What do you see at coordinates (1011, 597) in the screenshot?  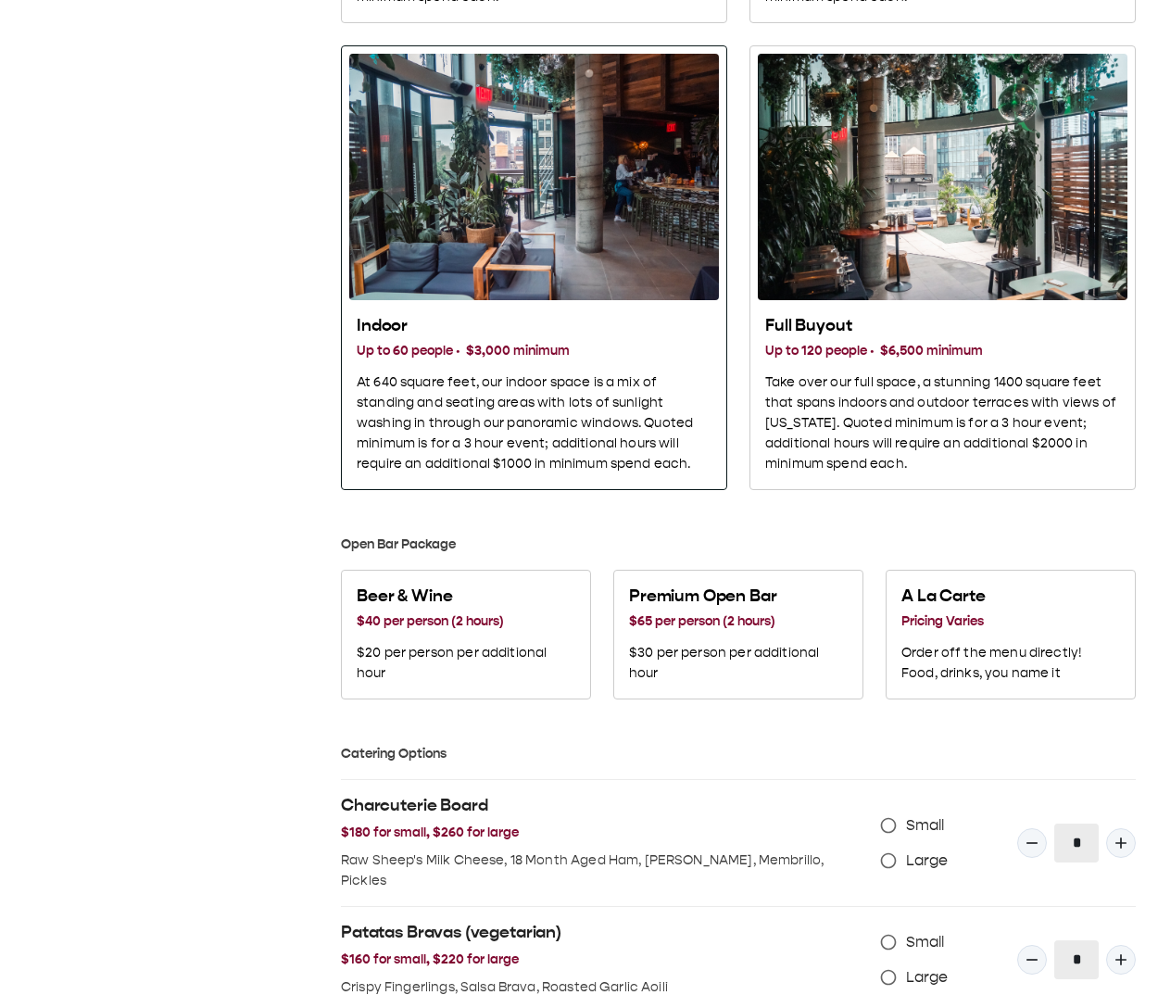 I see `h2: A La Carte` at bounding box center [1011, 597].